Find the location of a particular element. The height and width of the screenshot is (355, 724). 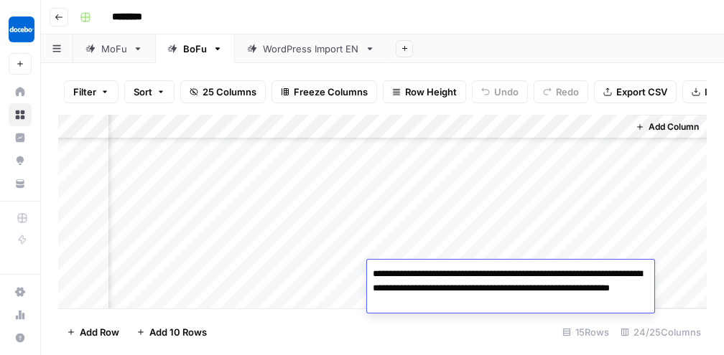

button: 25 Columns is located at coordinates (223, 92).